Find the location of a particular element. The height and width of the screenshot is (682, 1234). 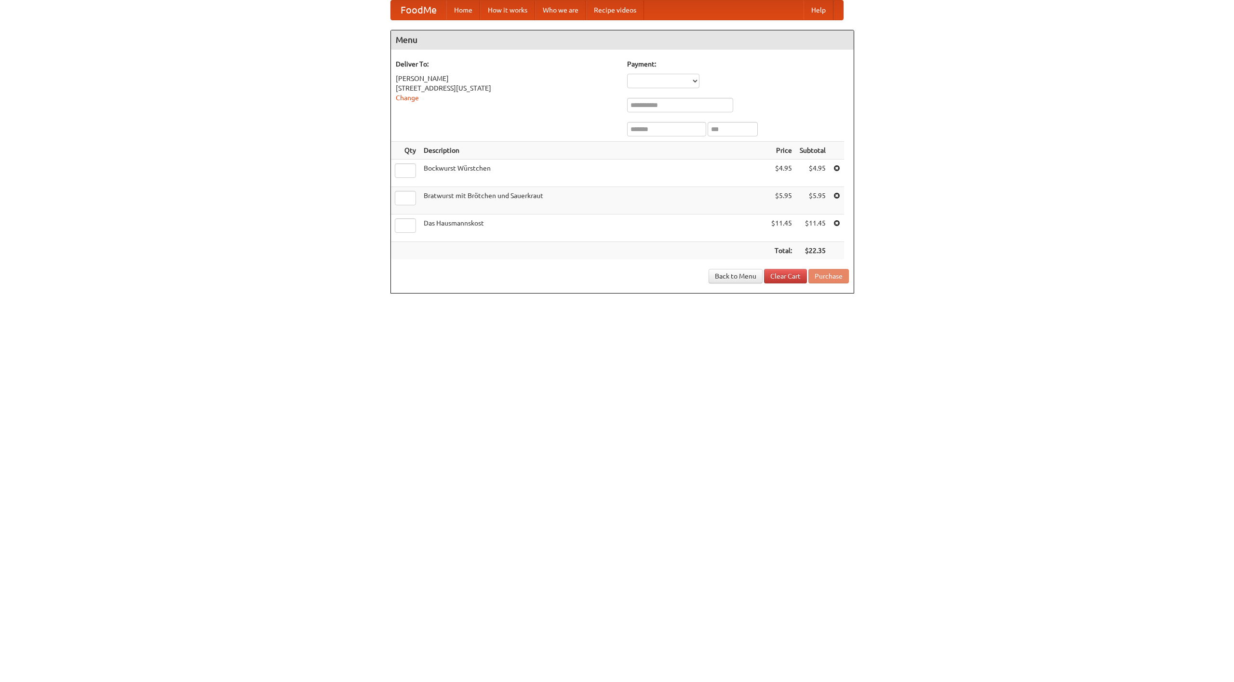

td: Das Hausmannskost is located at coordinates (593, 228).